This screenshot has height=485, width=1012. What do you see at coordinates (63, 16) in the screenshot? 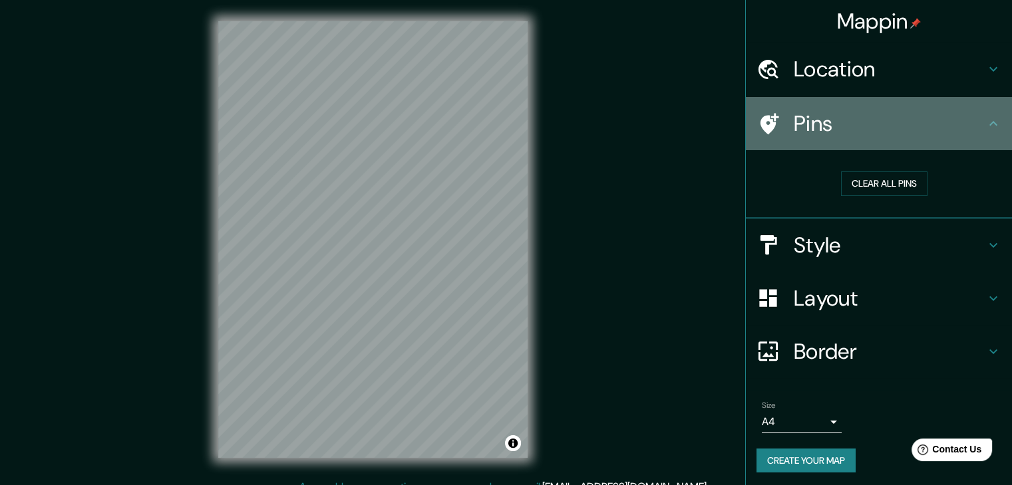
I see `span: Contact Us` at bounding box center [63, 16].